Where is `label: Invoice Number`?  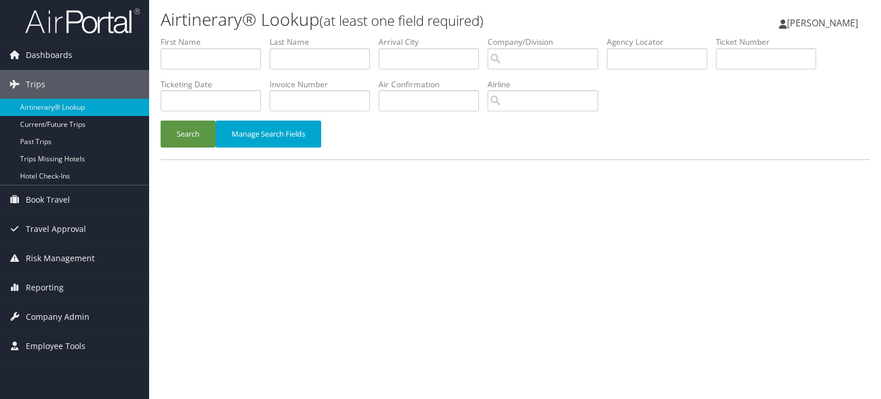
label: Invoice Number is located at coordinates (324, 84).